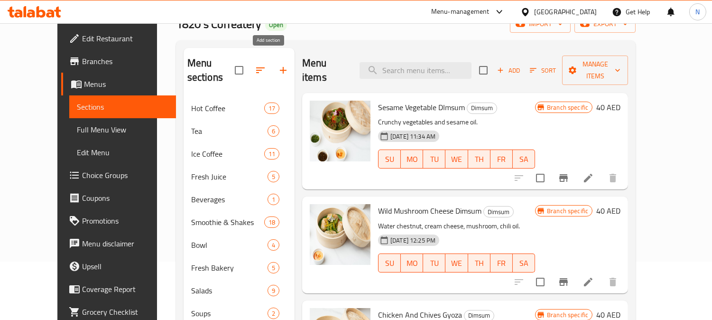  What do you see at coordinates (430, 211) in the screenshot?
I see `span: Wild Mushroom Cheese Dimsum` at bounding box center [430, 211].